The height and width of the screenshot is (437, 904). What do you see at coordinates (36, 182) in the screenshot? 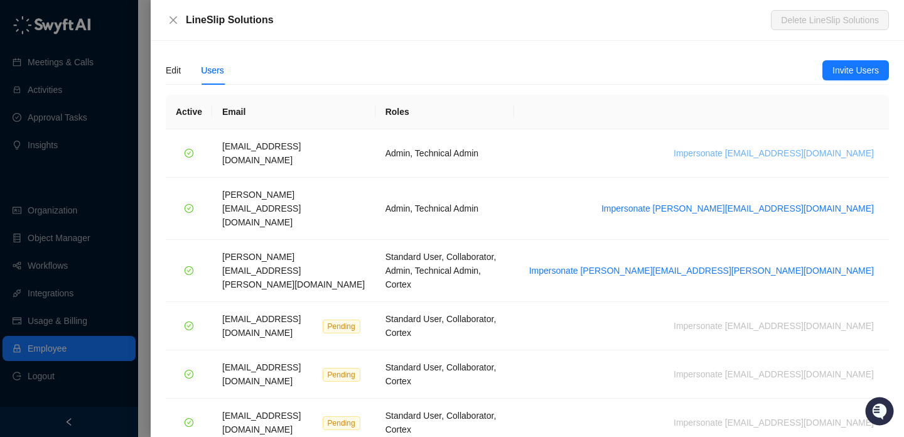
I see `span: Docs` at bounding box center [36, 182].